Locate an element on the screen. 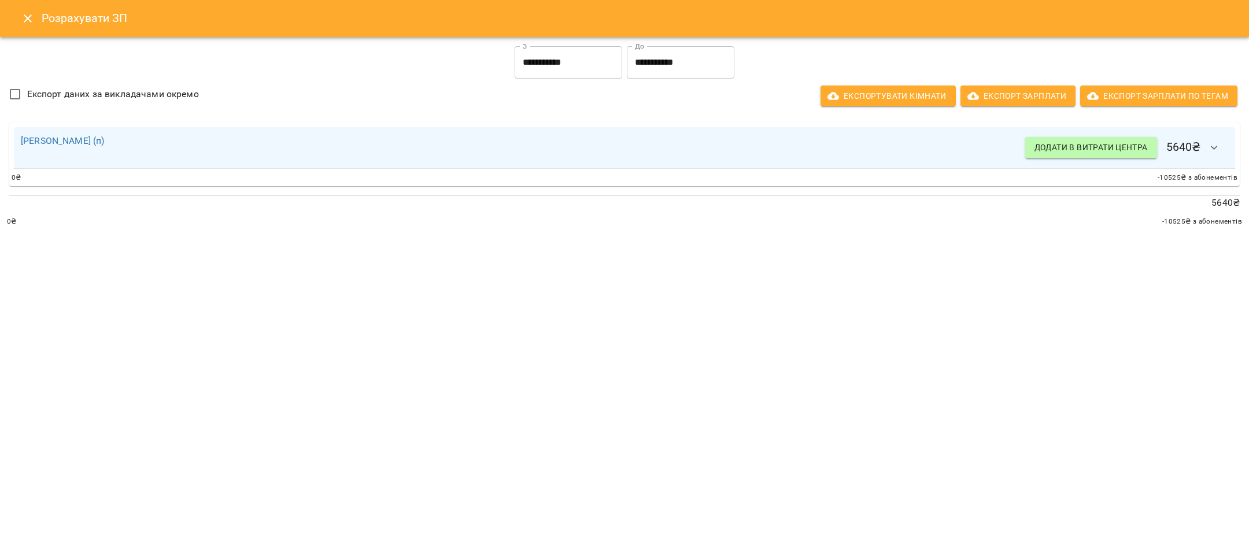 This screenshot has width=1249, height=553. span: Експорт Зарплати по тегам is located at coordinates (1159, 96).